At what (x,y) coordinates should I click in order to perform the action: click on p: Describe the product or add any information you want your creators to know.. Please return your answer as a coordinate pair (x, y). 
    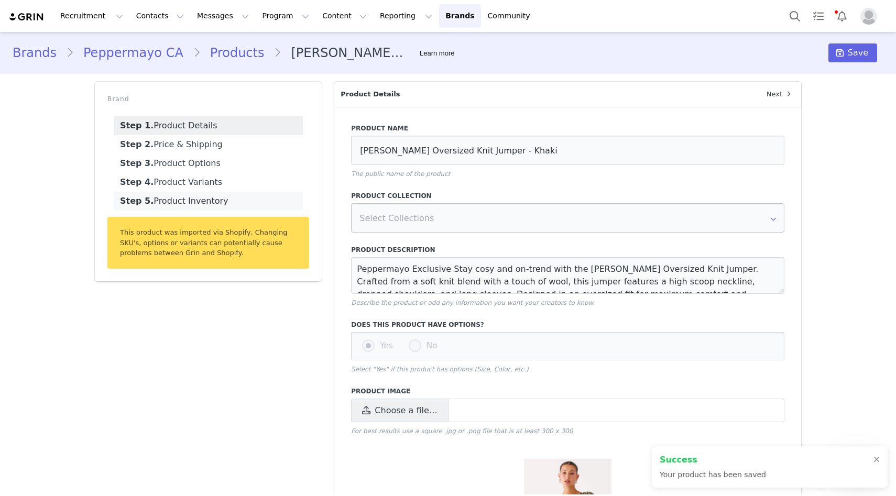
    Looking at the image, I should click on (568, 303).